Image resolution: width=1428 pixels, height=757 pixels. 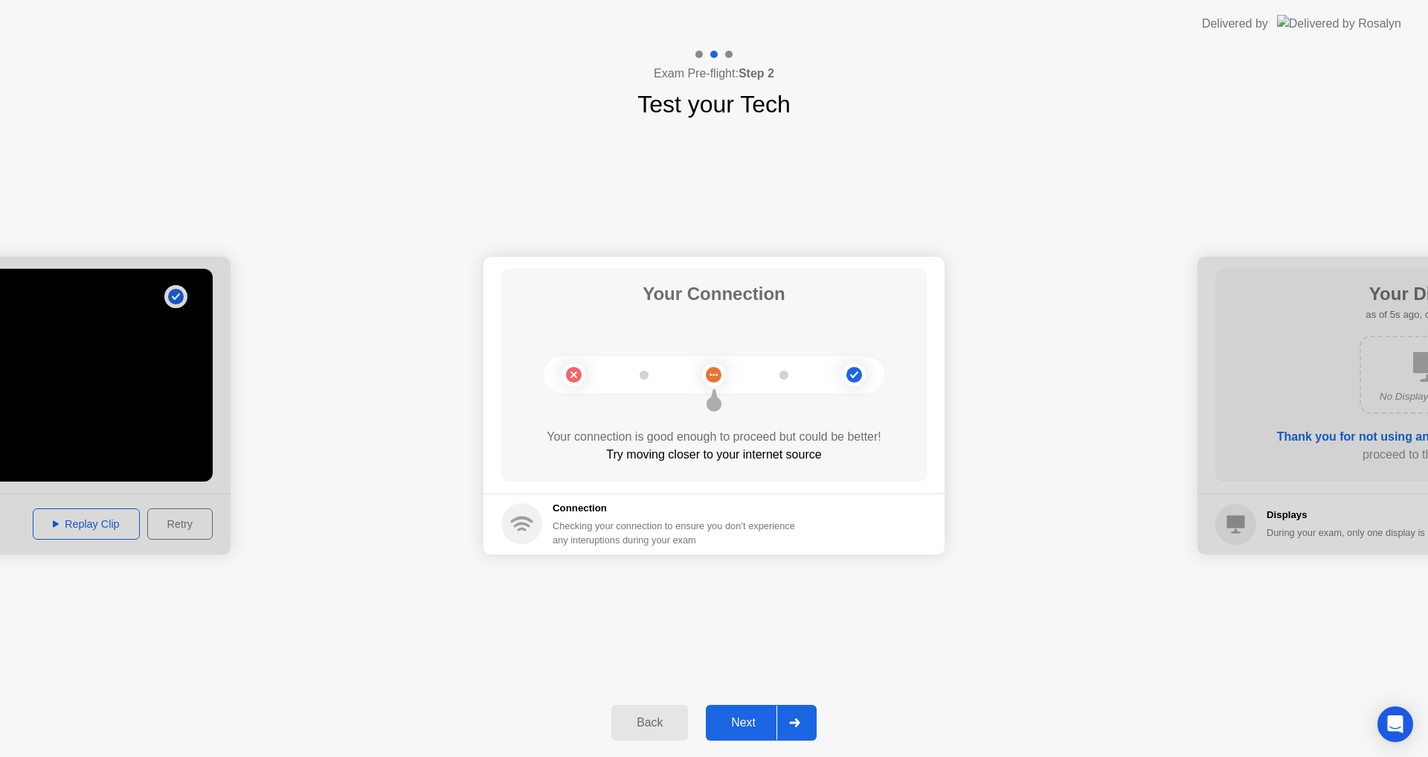 What do you see at coordinates (714, 455) in the screenshot?
I see `div: Try moving closer to your internet source` at bounding box center [714, 455].